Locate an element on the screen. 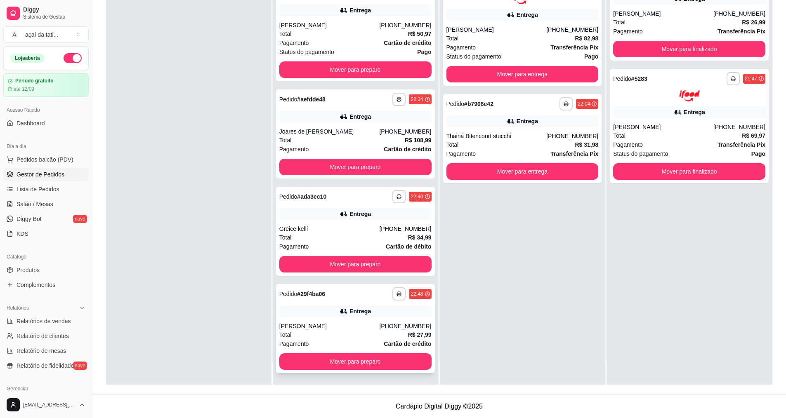 Image resolution: width=786 pixels, height=418 pixels. div: Thainá Bitencourt stucchi is located at coordinates (496, 136).